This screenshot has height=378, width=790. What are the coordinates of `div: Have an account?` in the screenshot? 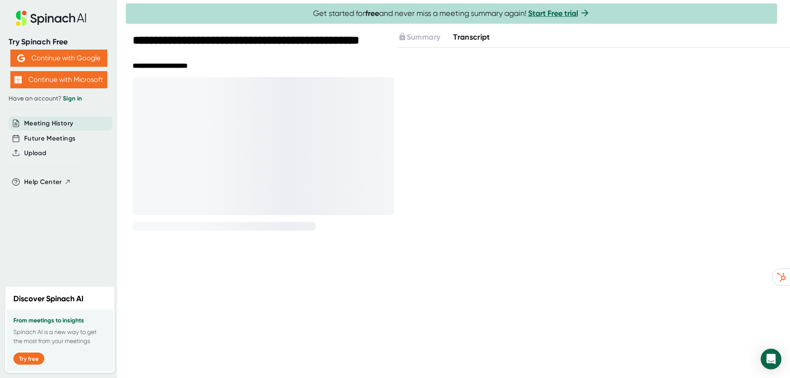 It's located at (59, 99).